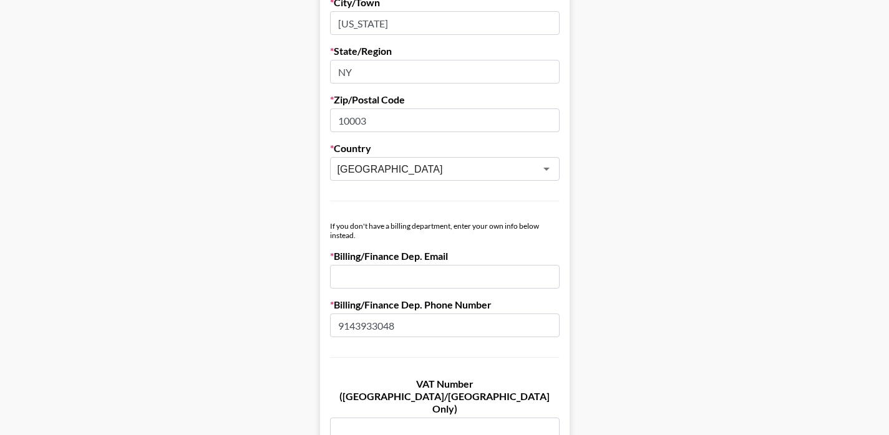 This screenshot has height=435, width=889. I want to click on label: Billing/Finance Dep. Phone Number, so click(445, 305).